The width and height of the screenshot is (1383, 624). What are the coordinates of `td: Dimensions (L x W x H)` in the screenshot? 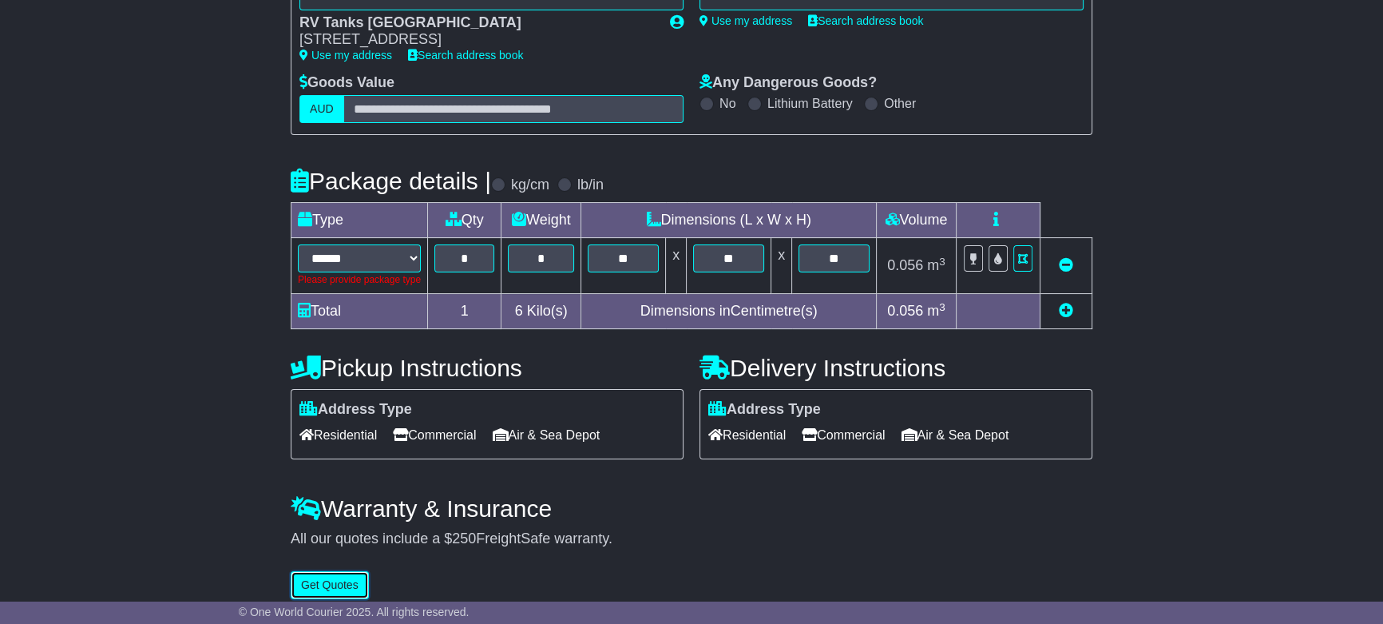 It's located at (729, 220).